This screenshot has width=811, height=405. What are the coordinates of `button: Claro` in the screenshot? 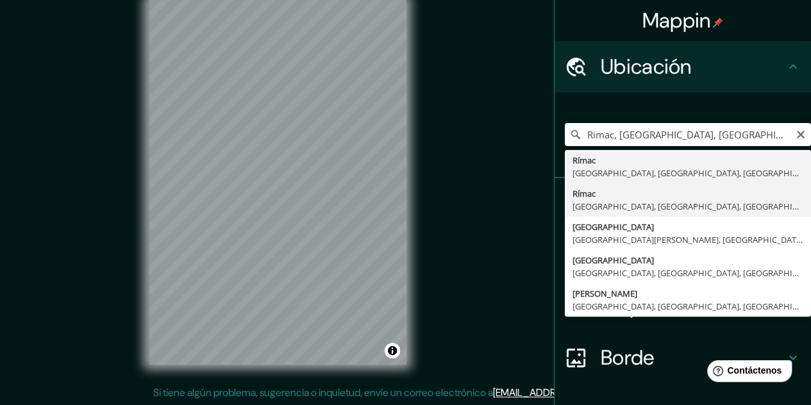 It's located at (801, 133).